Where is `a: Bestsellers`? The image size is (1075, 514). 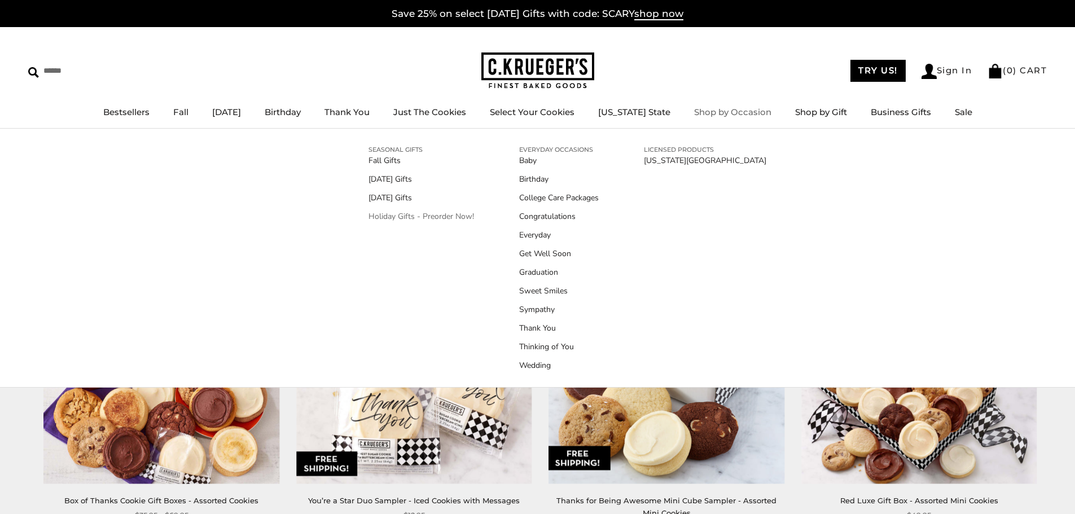 a: Bestsellers is located at coordinates (126, 112).